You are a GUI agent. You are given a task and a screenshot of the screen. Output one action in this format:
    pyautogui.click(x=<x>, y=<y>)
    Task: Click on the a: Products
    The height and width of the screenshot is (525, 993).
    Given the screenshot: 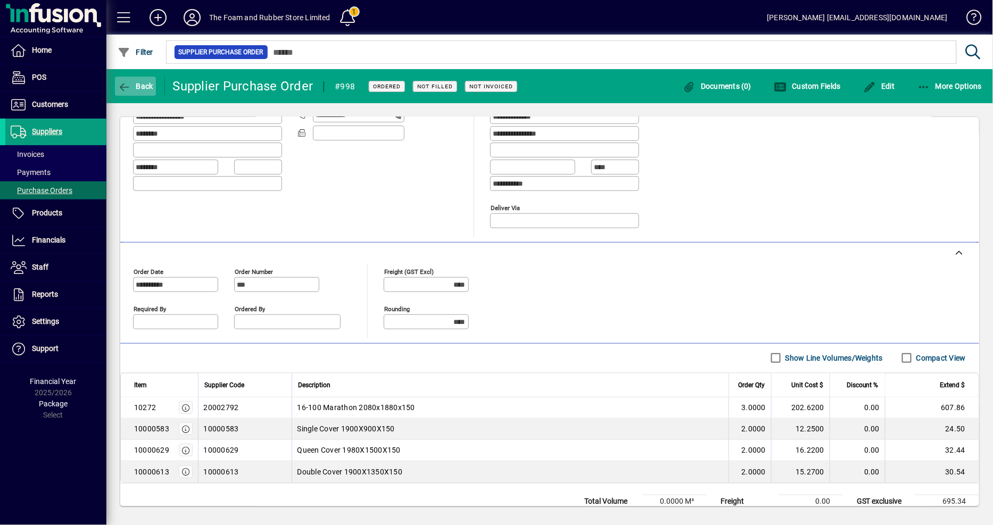 What is the action you would take?
    pyautogui.click(x=56, y=213)
    